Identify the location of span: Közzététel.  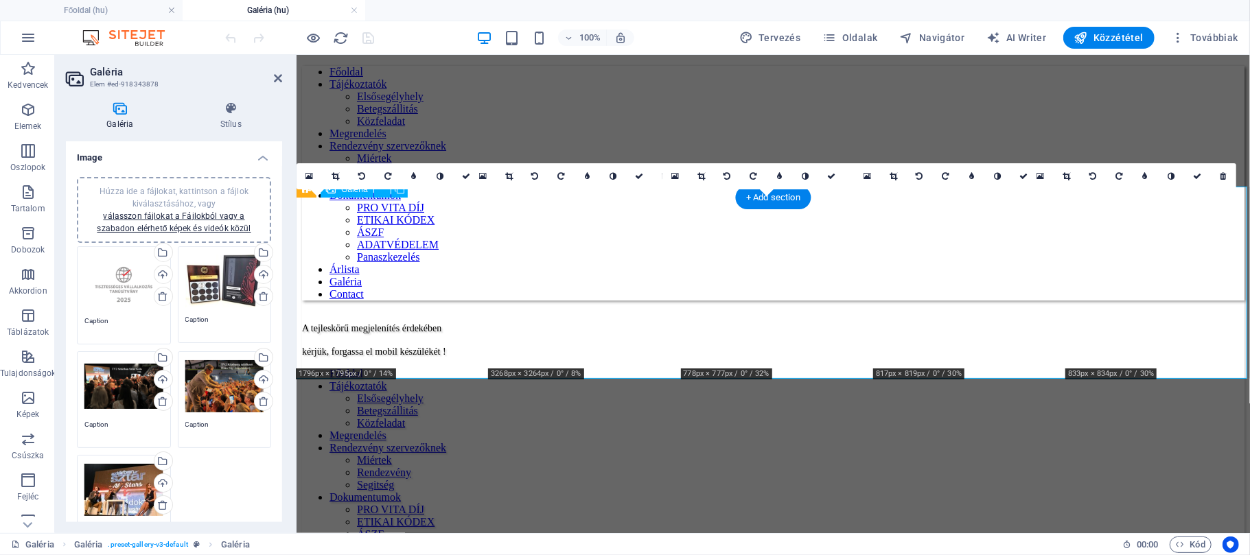
(1109, 38).